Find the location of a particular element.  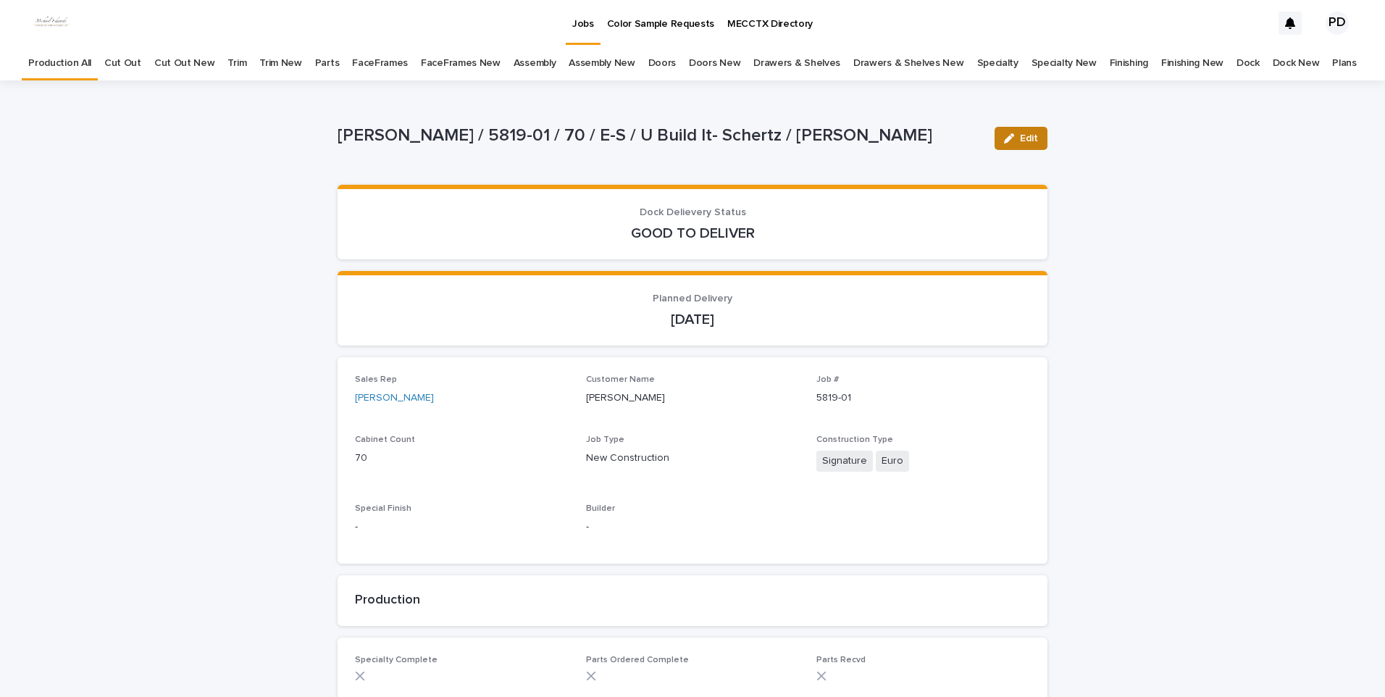

span: Parts Ordered Complete is located at coordinates (637, 660).